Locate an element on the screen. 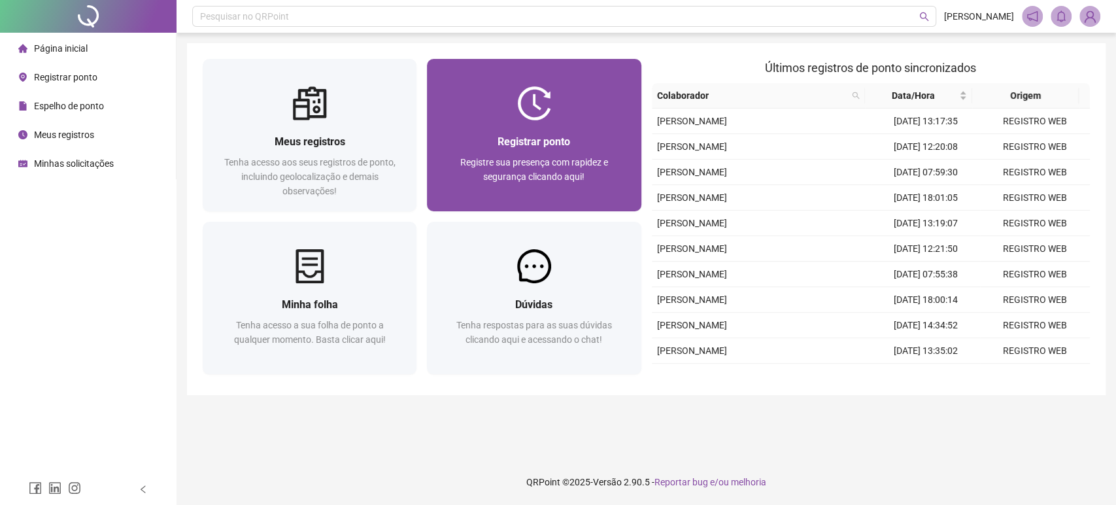  span: Registre sua presença com rapidez e segurança clicando aqui! is located at coordinates (534, 169).